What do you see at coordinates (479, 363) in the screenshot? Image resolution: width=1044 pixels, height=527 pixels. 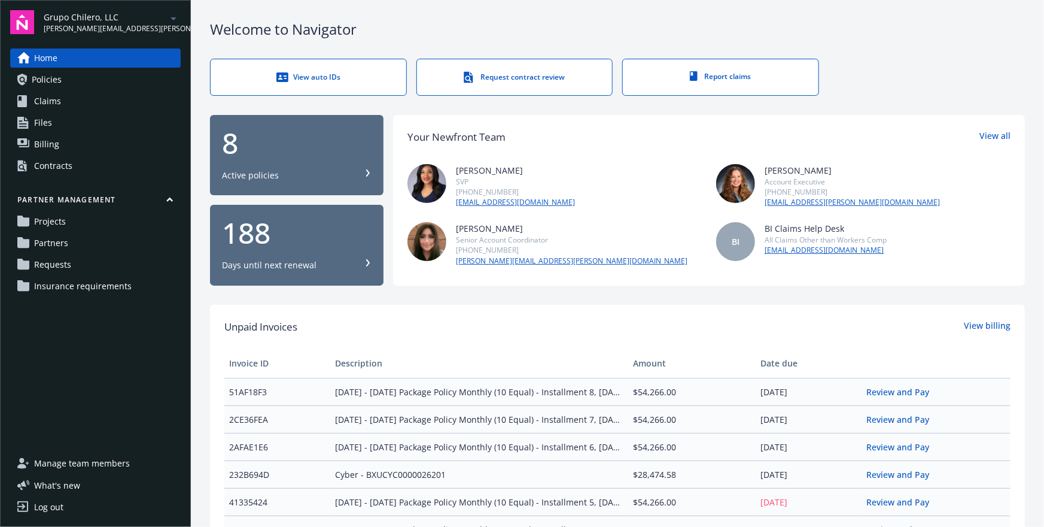 I see `th: Description` at bounding box center [479, 363].